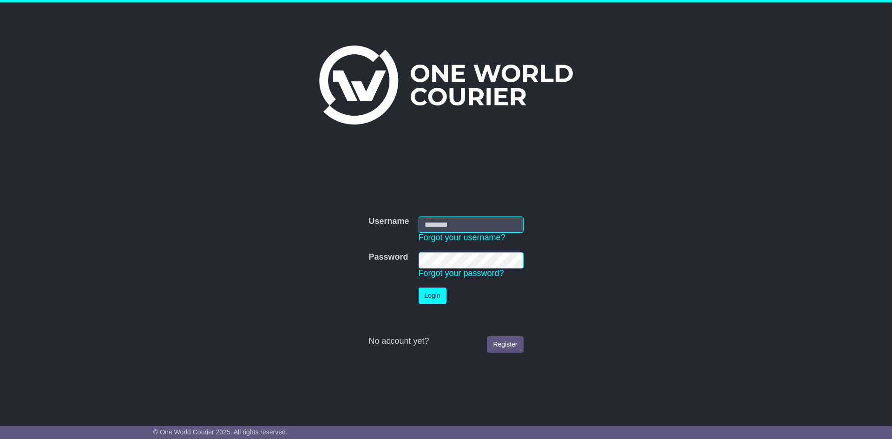  What do you see at coordinates (220, 432) in the screenshot?
I see `span: © One World Courier 2025. All rights reserved.` at bounding box center [220, 432].